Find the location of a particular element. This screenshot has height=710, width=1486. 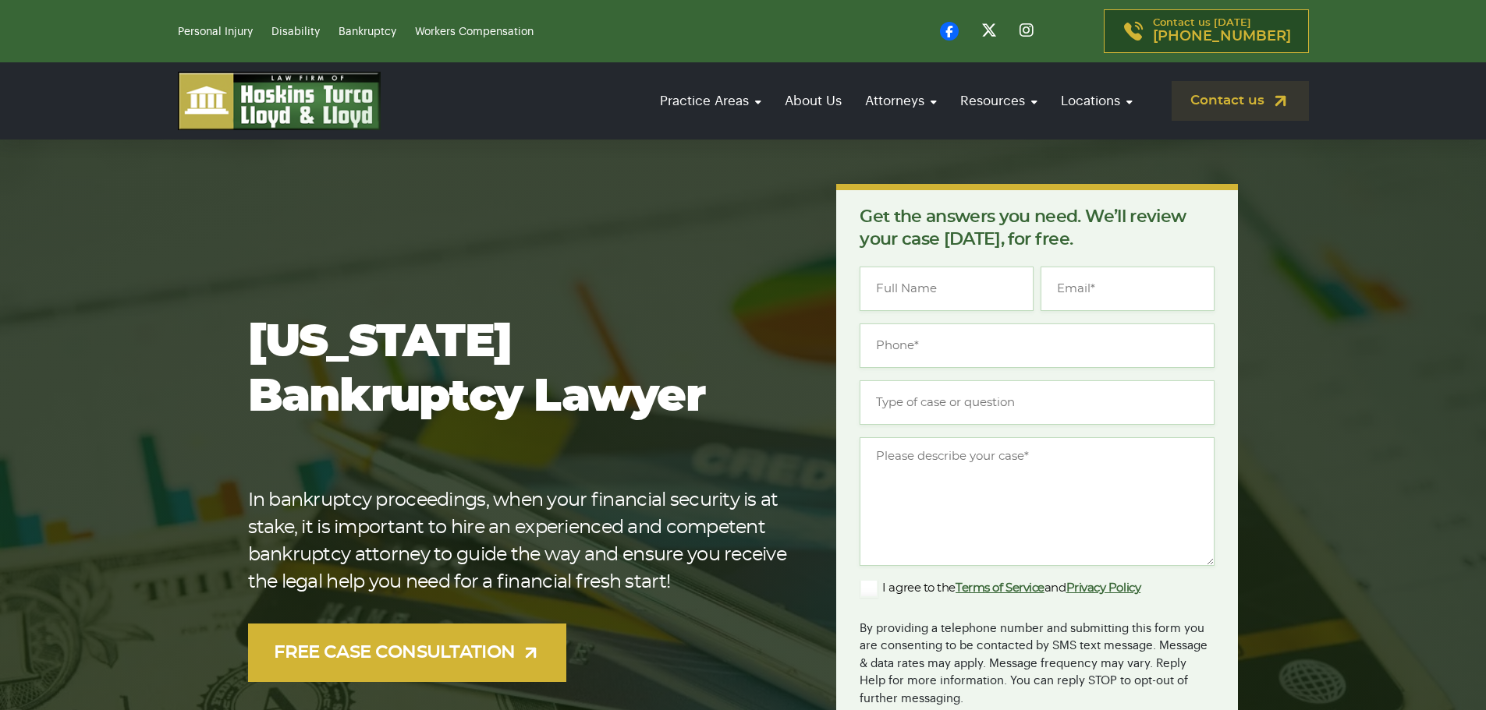

img: arrow-up-right-light.svg is located at coordinates (530, 653).